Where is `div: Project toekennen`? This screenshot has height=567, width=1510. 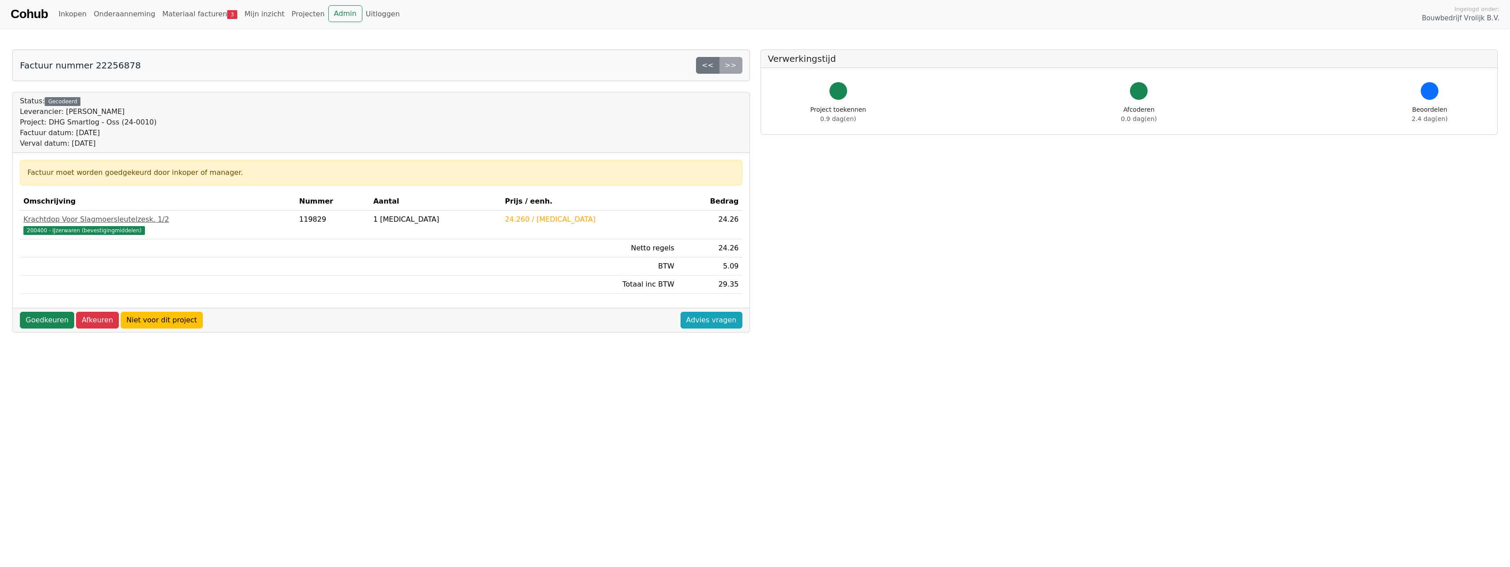 div: Project toekennen is located at coordinates (838, 114).